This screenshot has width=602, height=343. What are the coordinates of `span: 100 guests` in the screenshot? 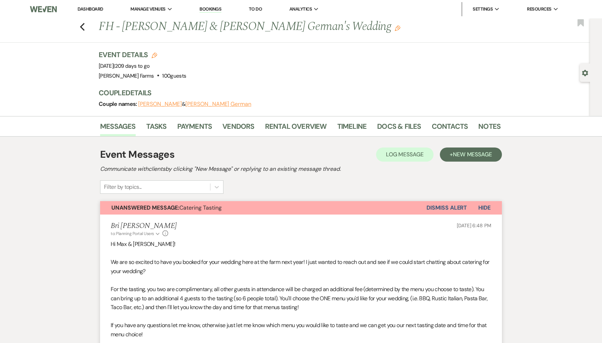 It's located at (174, 76).